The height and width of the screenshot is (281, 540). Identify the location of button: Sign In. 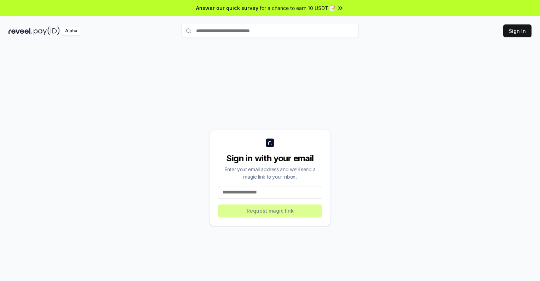
(518, 31).